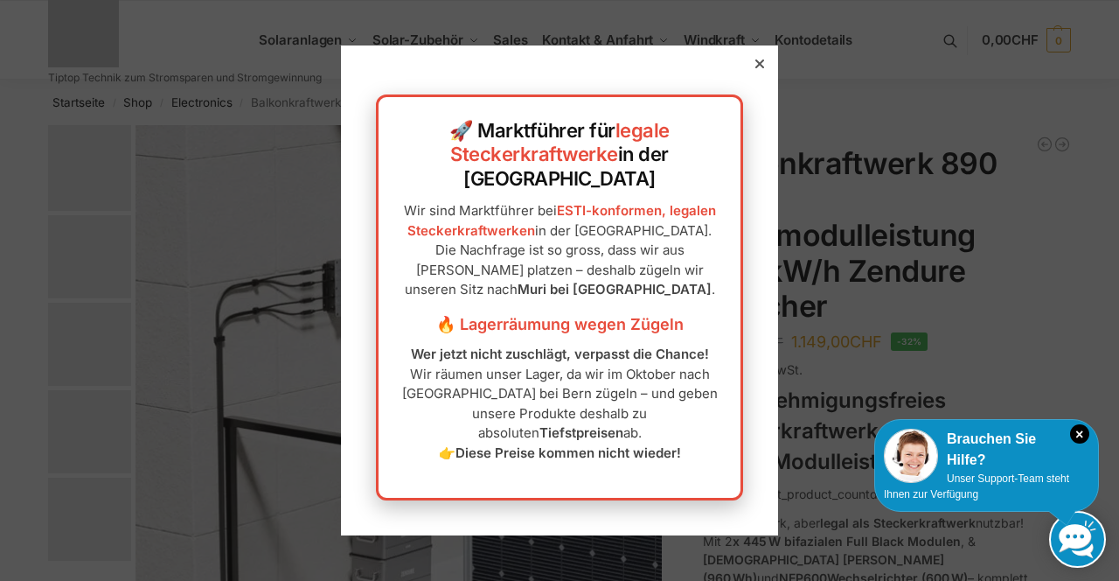 This screenshot has height=581, width=1119. What do you see at coordinates (977, 486) in the screenshot?
I see `span: Unser Support-Team steht Ihnen zur Verfügung` at bounding box center [977, 486].